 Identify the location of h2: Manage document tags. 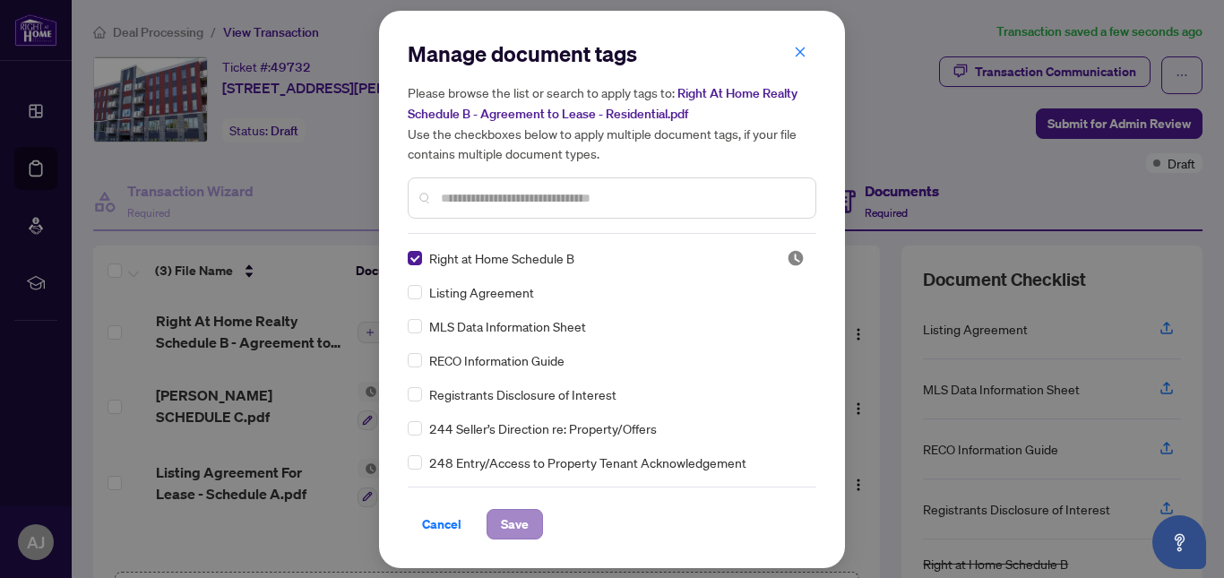
(612, 54).